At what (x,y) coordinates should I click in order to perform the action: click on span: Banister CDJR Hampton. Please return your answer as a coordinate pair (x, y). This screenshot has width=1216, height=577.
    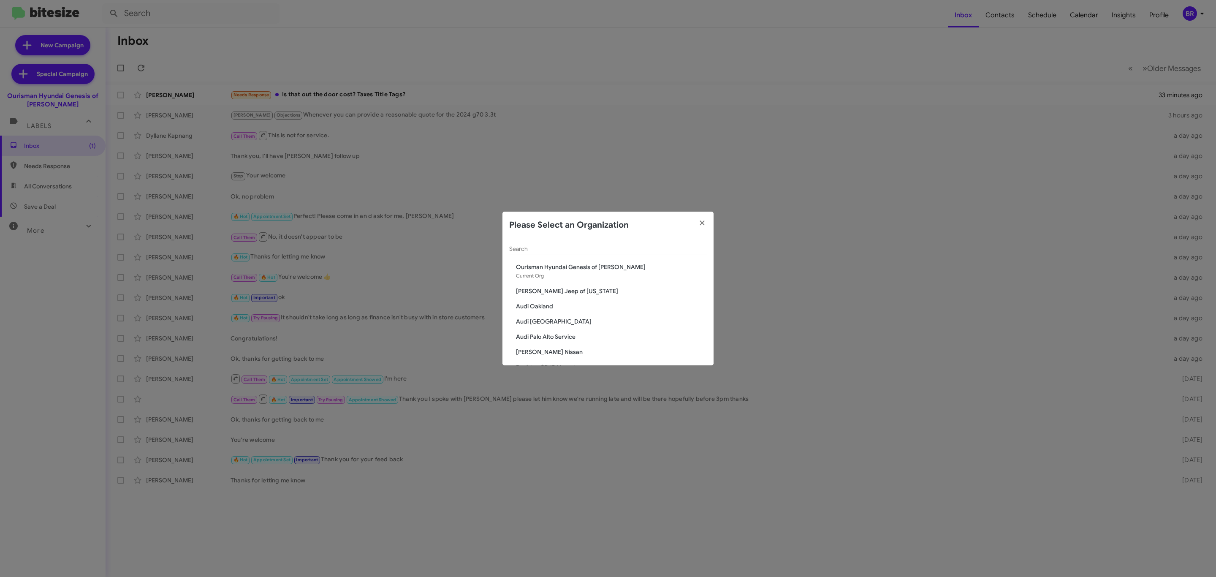
    Looking at the image, I should click on (611, 367).